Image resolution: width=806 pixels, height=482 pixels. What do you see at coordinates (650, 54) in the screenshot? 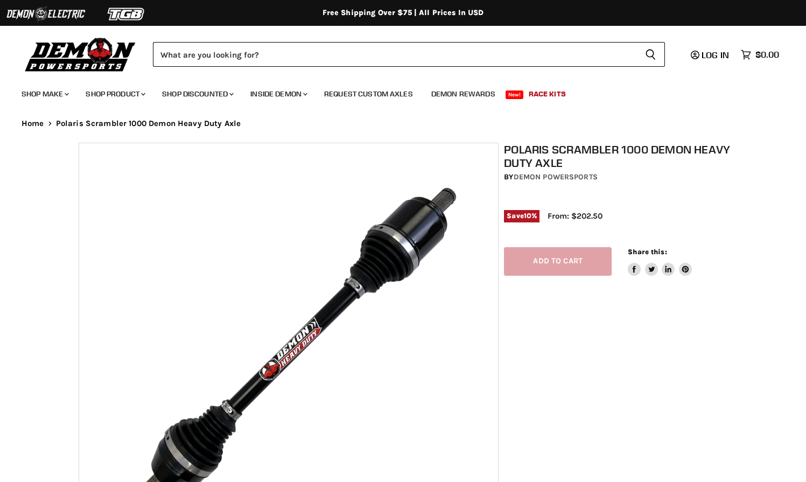
I see `button: Search` at bounding box center [650, 54].